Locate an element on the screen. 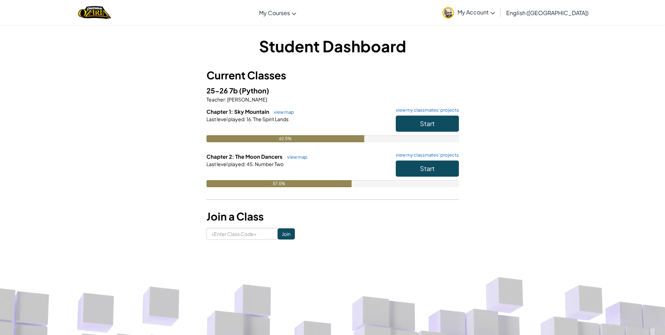 This screenshot has height=335, width=665. span: Number Two is located at coordinates (269, 164).